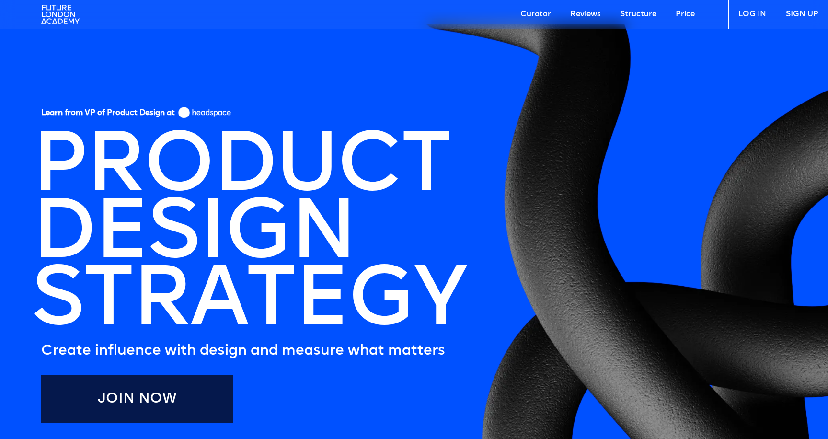 The width and height of the screenshot is (828, 439). Describe the element at coordinates (243, 351) in the screenshot. I see `h5: Create influence with design and measure what matters` at that location.